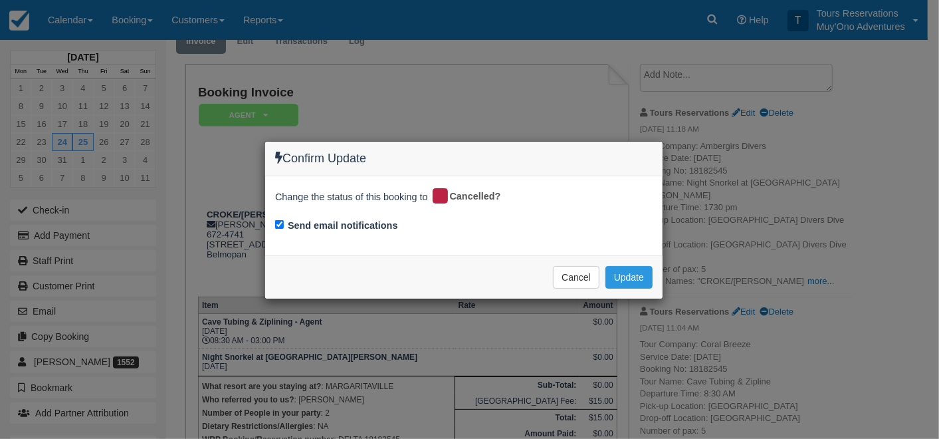 This screenshot has width=939, height=439. I want to click on div: Cancelled?, so click(471, 197).